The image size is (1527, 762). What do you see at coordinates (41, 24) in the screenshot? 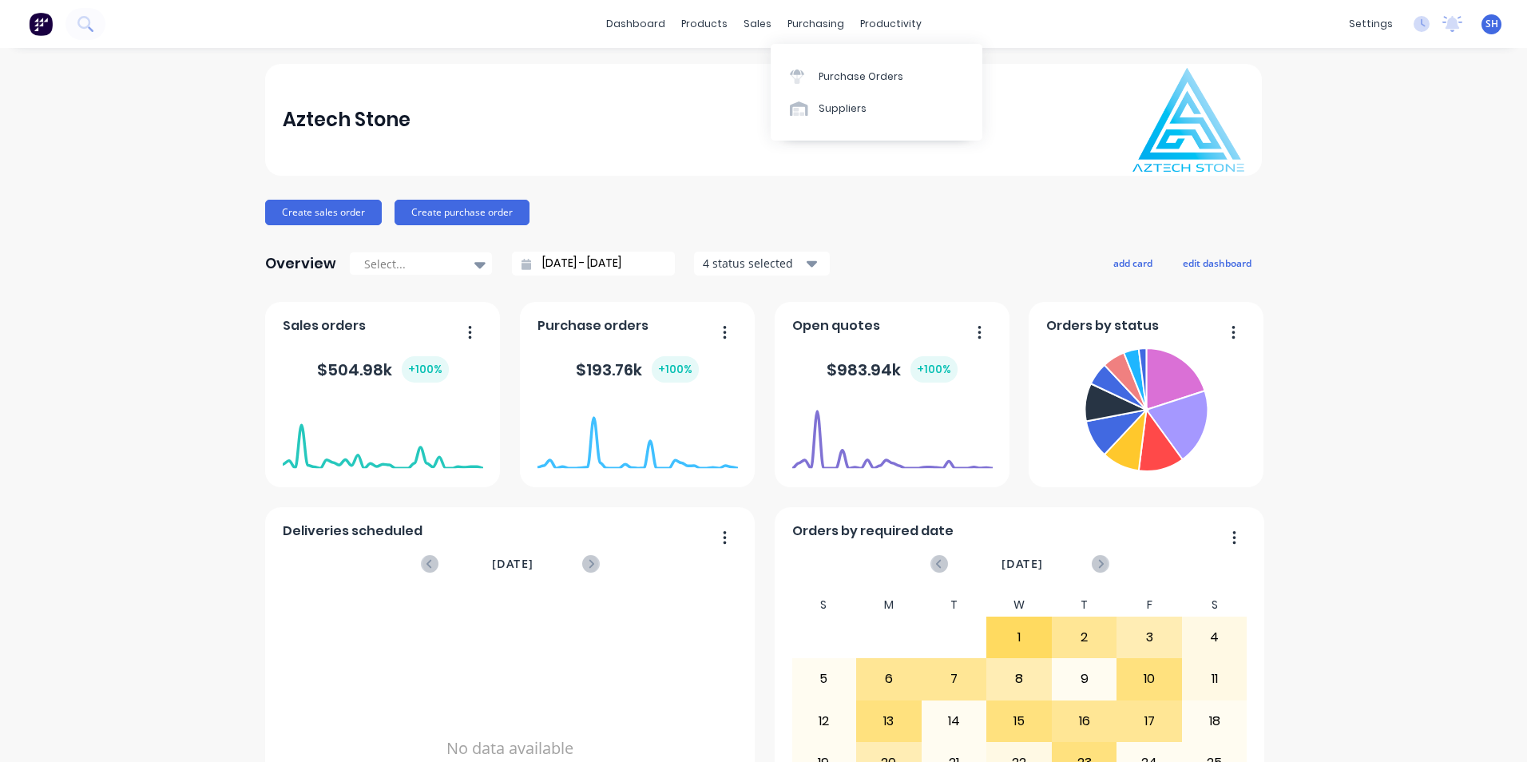
I see `img: Factory` at bounding box center [41, 24].